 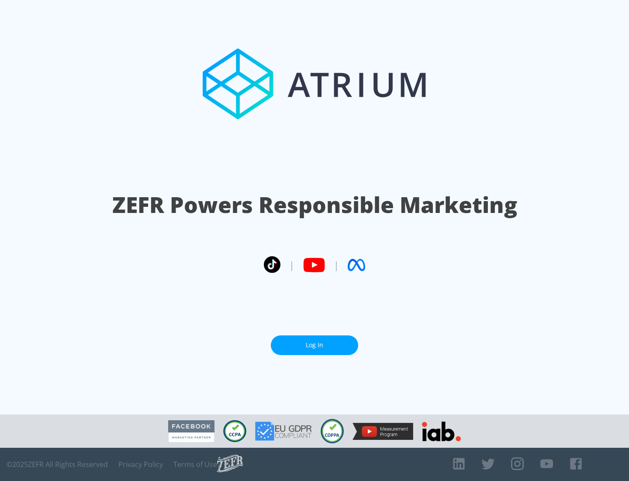 I want to click on img: CCPA Compliant, so click(x=235, y=431).